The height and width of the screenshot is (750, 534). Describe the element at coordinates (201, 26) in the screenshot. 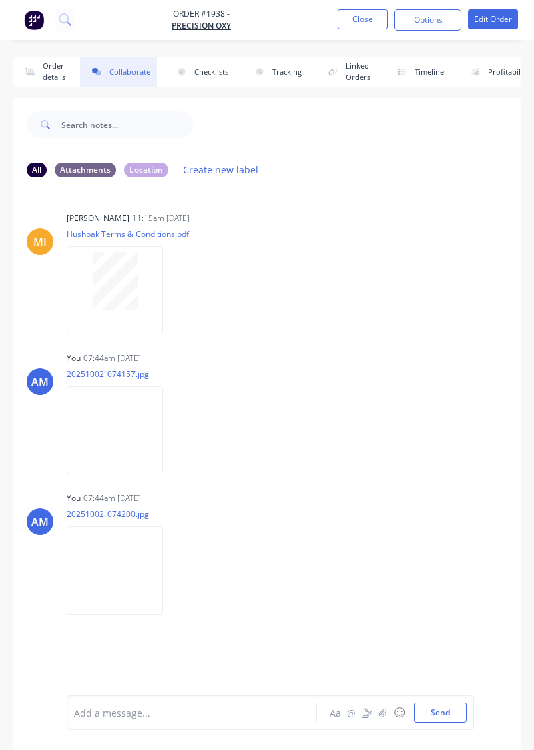

I see `a: Precision Oxy` at that location.